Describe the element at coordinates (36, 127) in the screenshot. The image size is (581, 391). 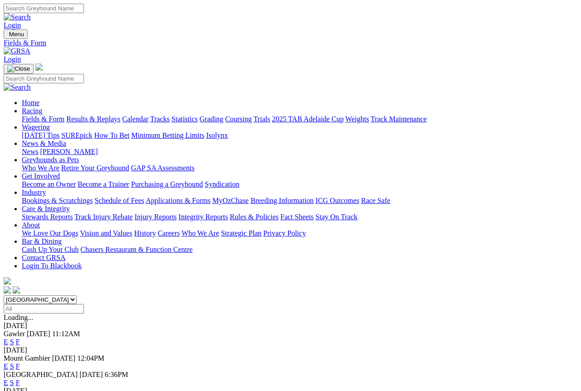
I see `a: Wagering` at that location.